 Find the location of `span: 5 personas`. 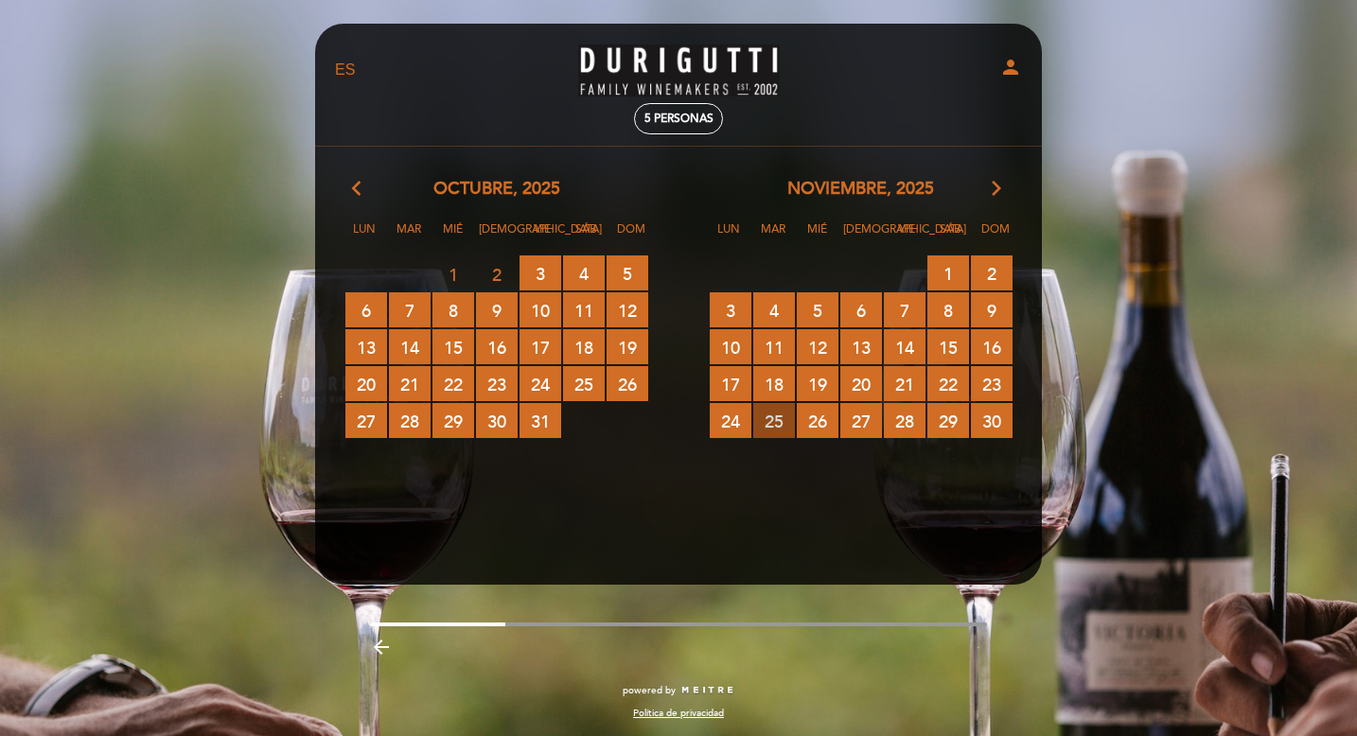

span: 5 personas is located at coordinates (679, 118).